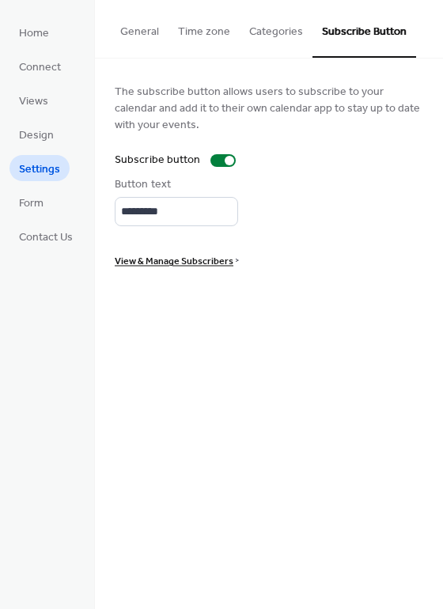 This screenshot has height=609, width=443. What do you see at coordinates (269, 108) in the screenshot?
I see `span: The subscribe button allows users to subscribe to your calendar and add it to their own calendar ...` at bounding box center [269, 108].